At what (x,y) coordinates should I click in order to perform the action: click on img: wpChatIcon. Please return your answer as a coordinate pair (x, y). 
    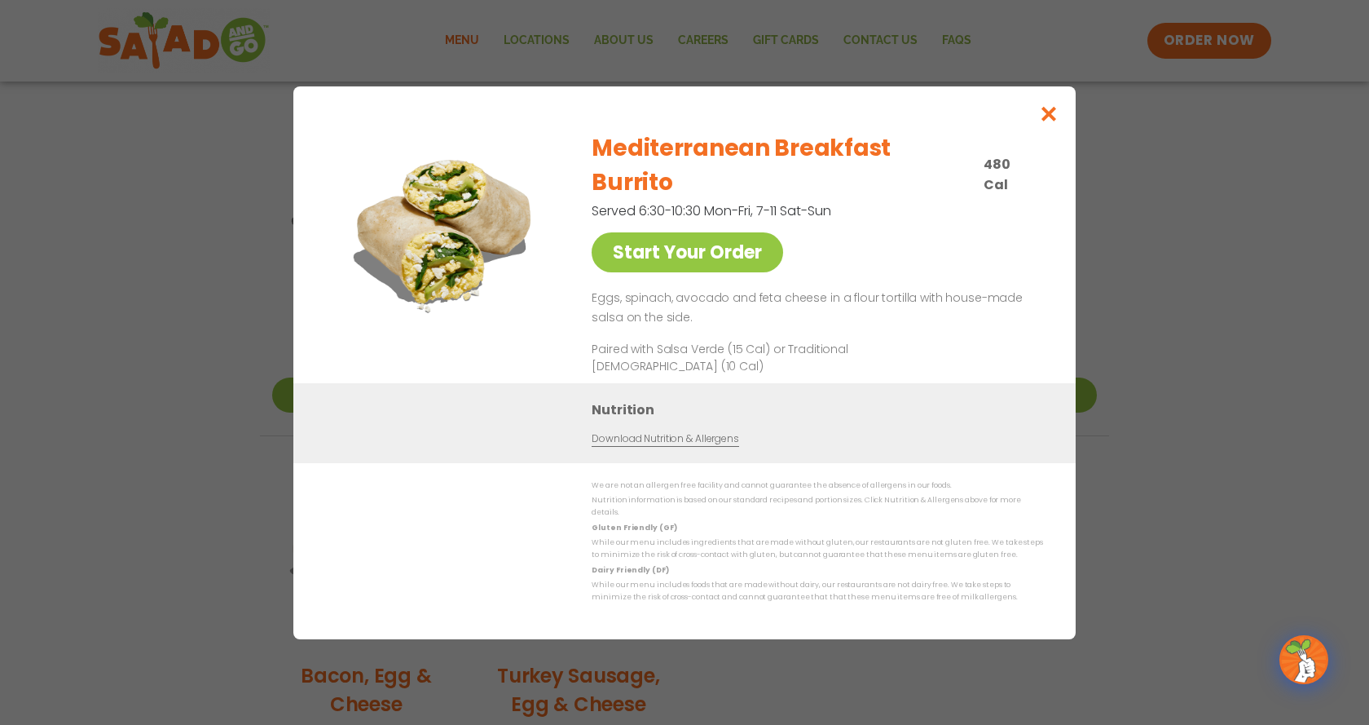
    Looking at the image, I should click on (1304, 659).